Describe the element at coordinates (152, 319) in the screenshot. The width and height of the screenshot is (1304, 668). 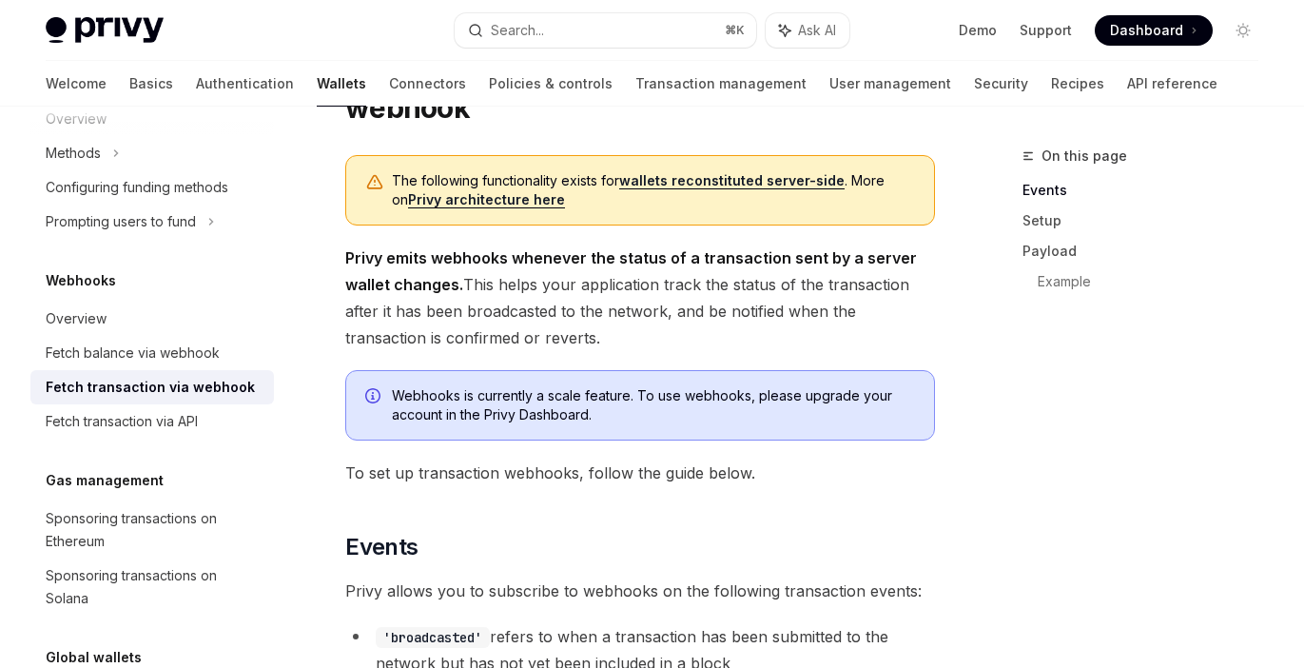
I see `a: Overview` at that location.